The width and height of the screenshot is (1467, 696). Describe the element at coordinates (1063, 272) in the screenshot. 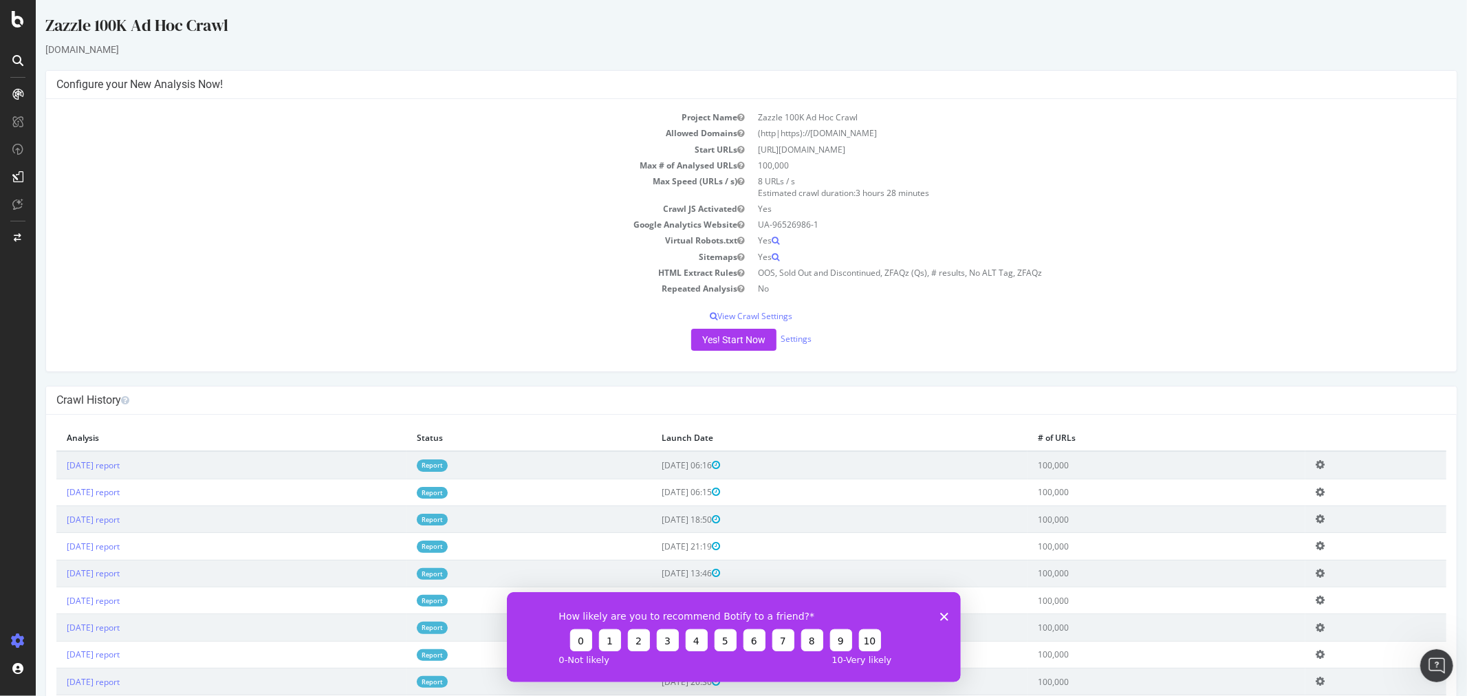

I see `td: OOS, Sold Out and Discontinued, ZFAQz (Qs), # results, No ALT Tag, ZFAQz` at that location.